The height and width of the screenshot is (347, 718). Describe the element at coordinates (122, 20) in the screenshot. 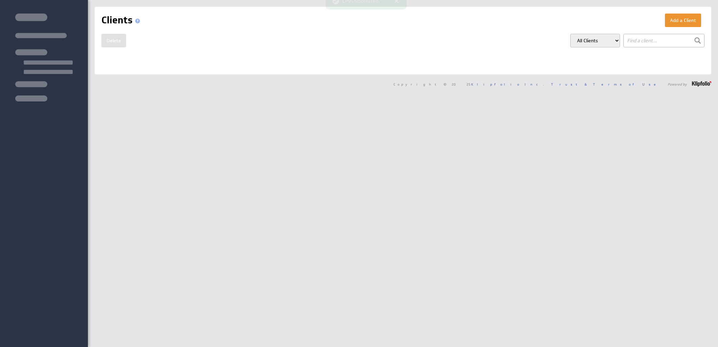

I see `h1: Clients` at that location.